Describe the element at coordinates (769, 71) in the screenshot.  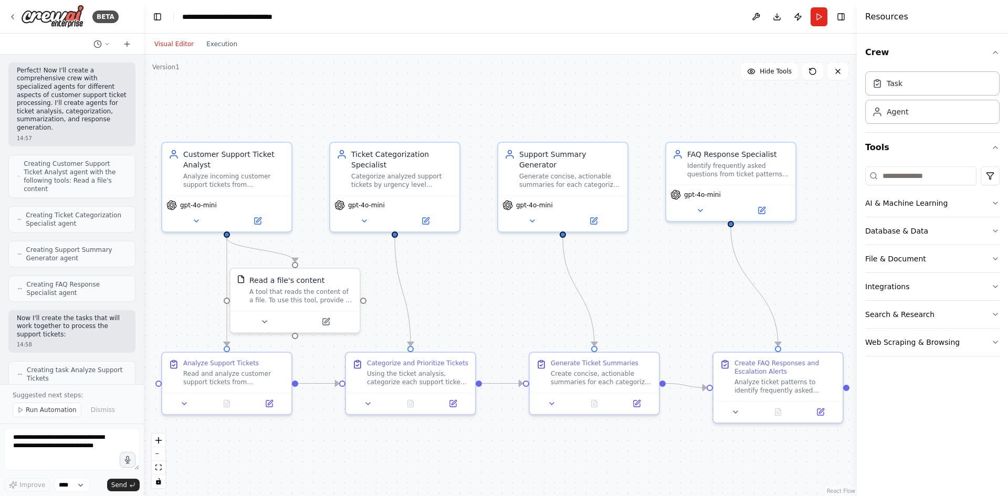
I see `button: Hide Tools` at that location.